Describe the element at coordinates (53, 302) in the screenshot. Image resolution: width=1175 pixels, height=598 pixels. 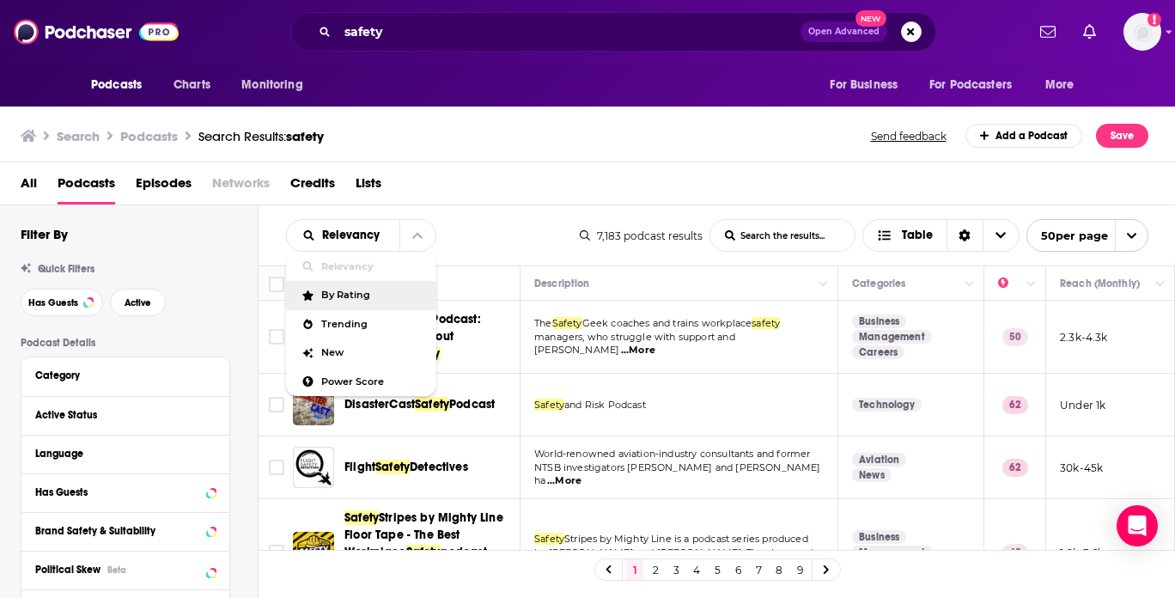
I see `span: Has Guests` at that location.